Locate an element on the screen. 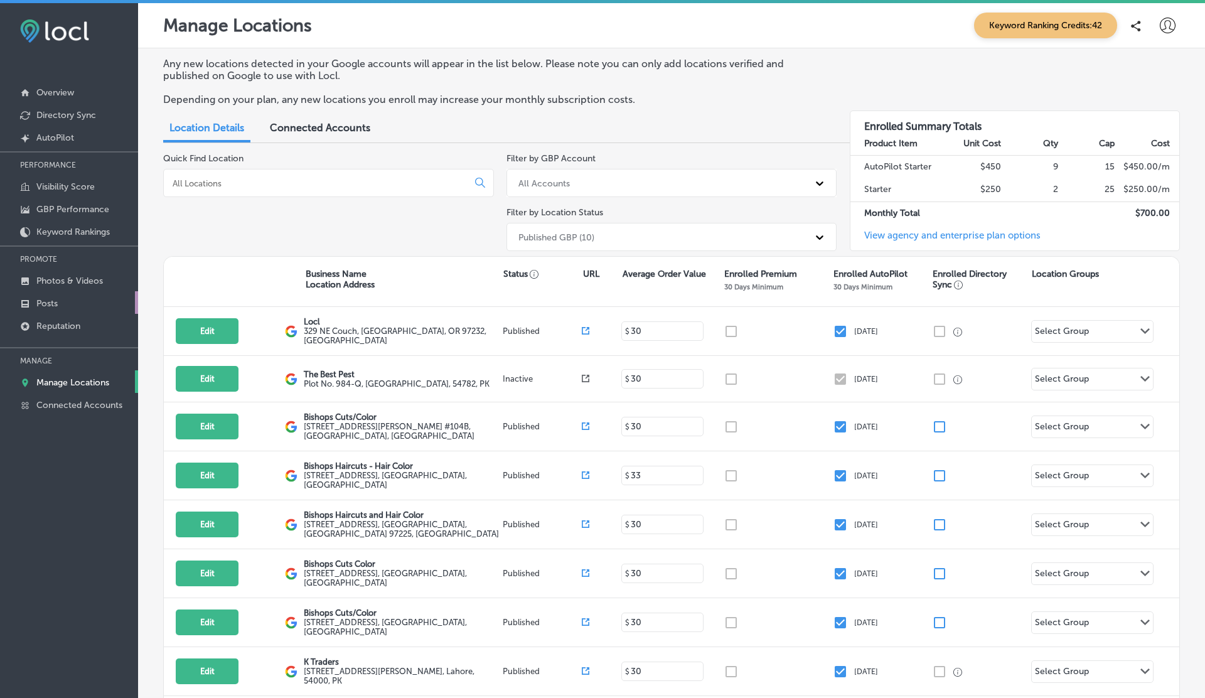  p: Enrolled AutoPilot is located at coordinates (870, 274).